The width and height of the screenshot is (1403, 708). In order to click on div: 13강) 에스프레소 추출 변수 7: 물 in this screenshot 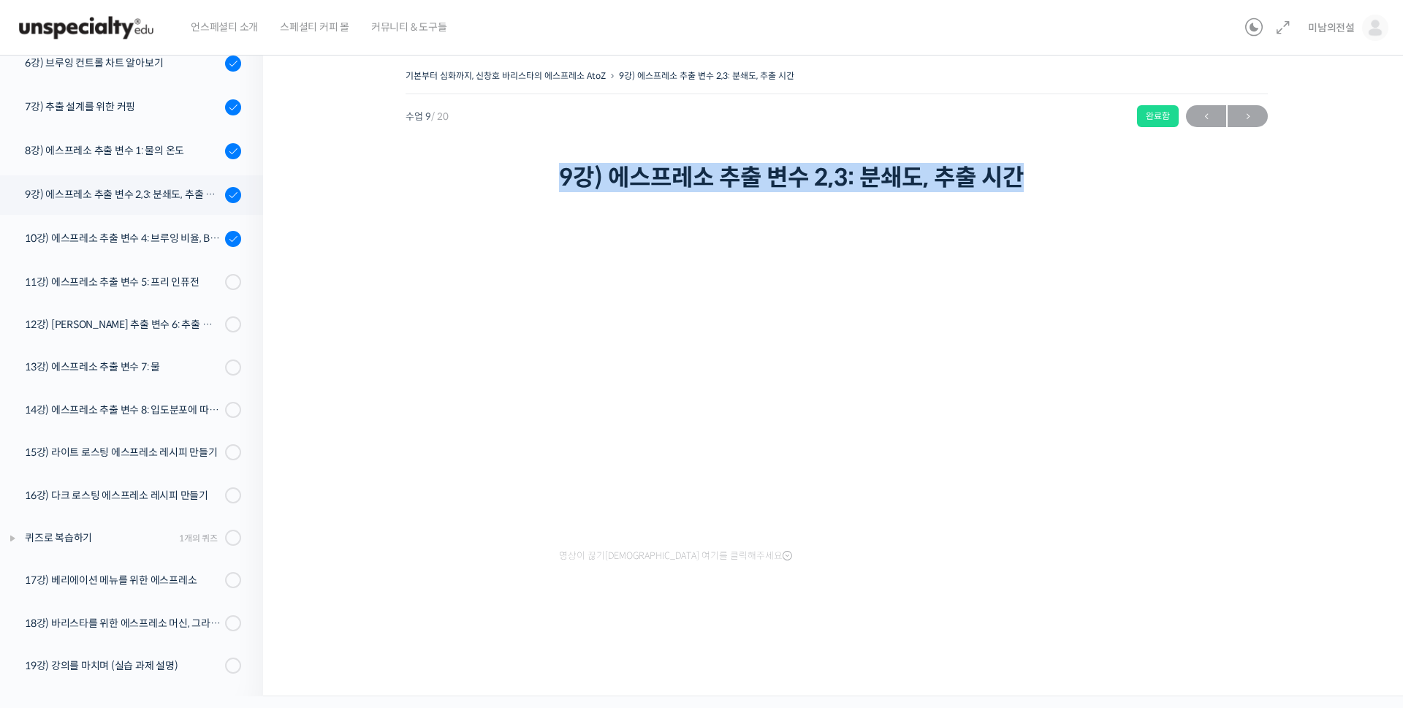, I will do `click(123, 367)`.